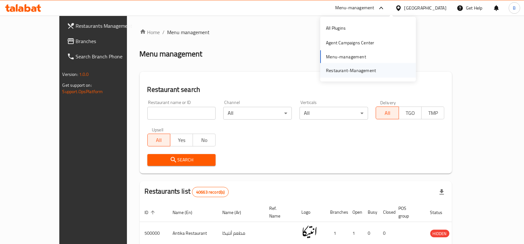 This screenshot has width=524, height=244. I want to click on button: No, so click(204, 140).